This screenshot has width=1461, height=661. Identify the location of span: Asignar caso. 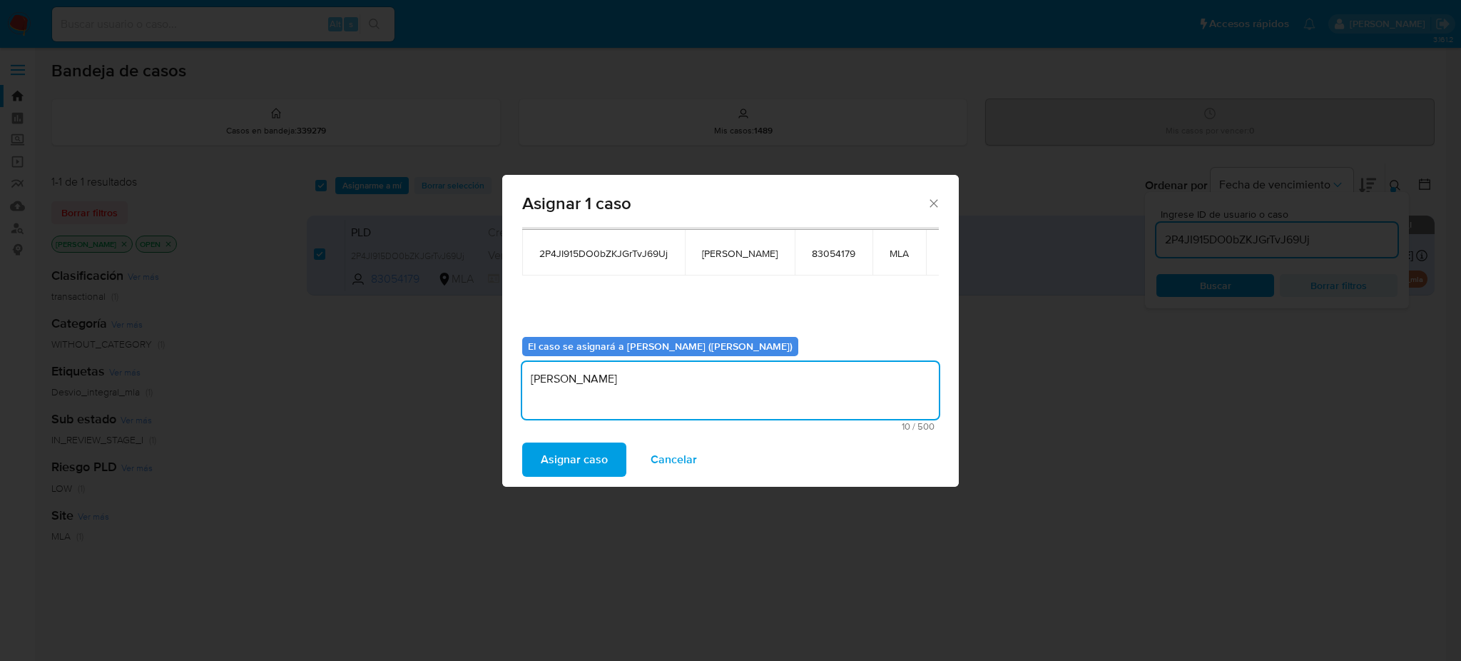
(574, 459).